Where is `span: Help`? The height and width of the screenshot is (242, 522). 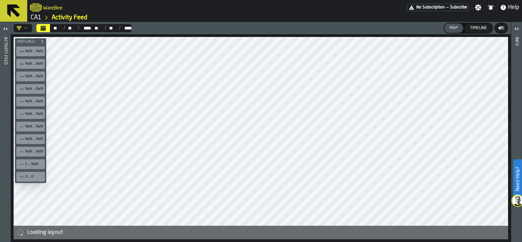
span: Help is located at coordinates (513, 7).